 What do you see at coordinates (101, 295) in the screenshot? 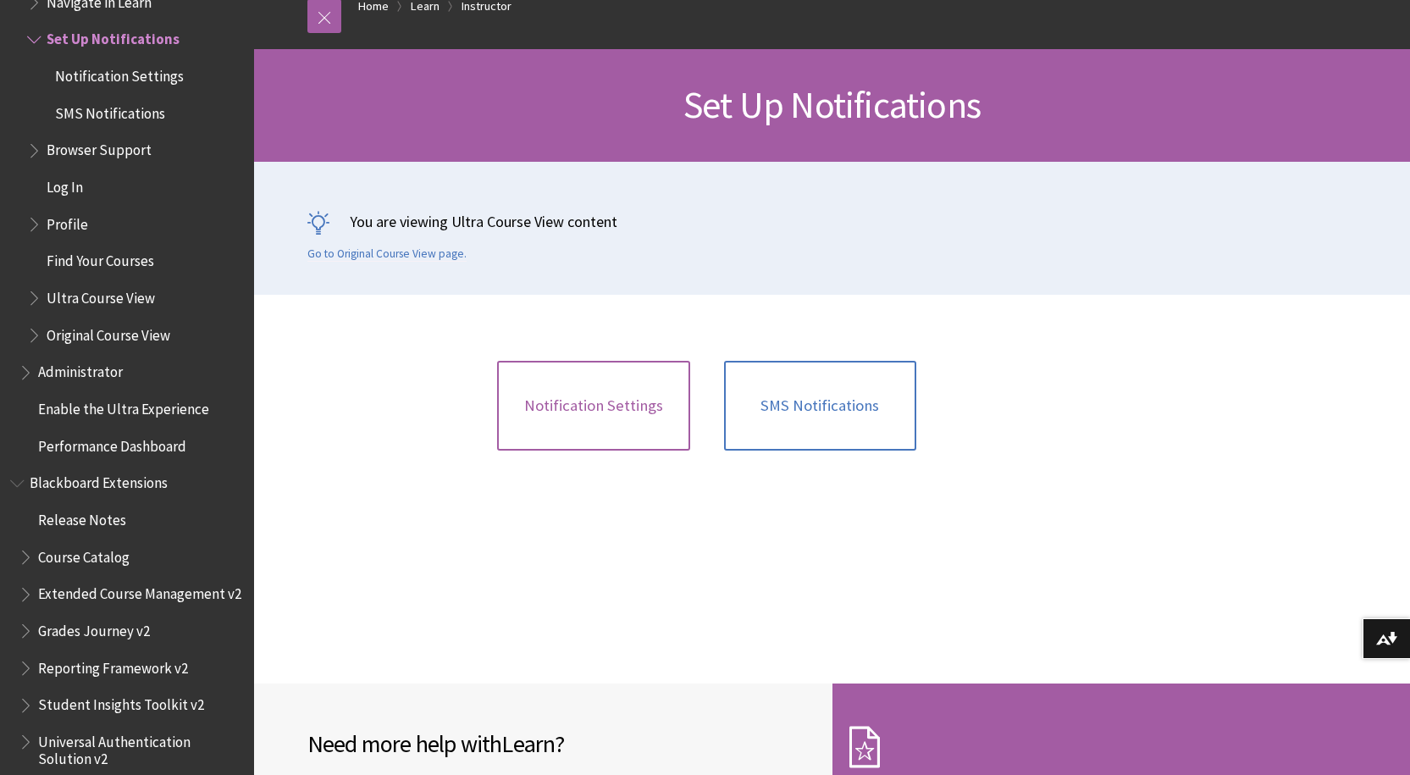
I see `span: Ultra Course View` at bounding box center [101, 295].